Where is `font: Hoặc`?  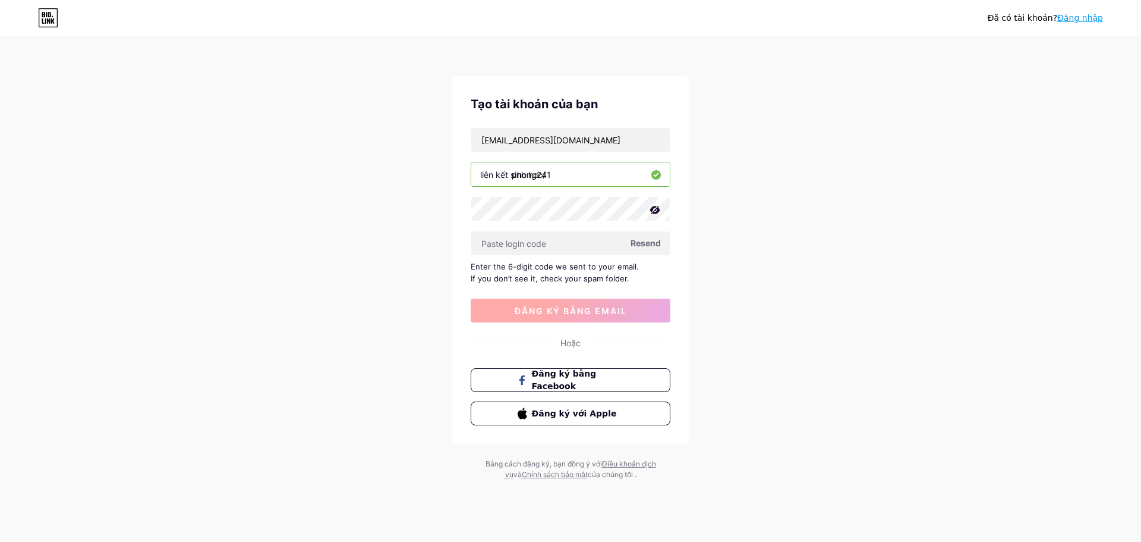 font: Hoặc is located at coordinates (571, 342).